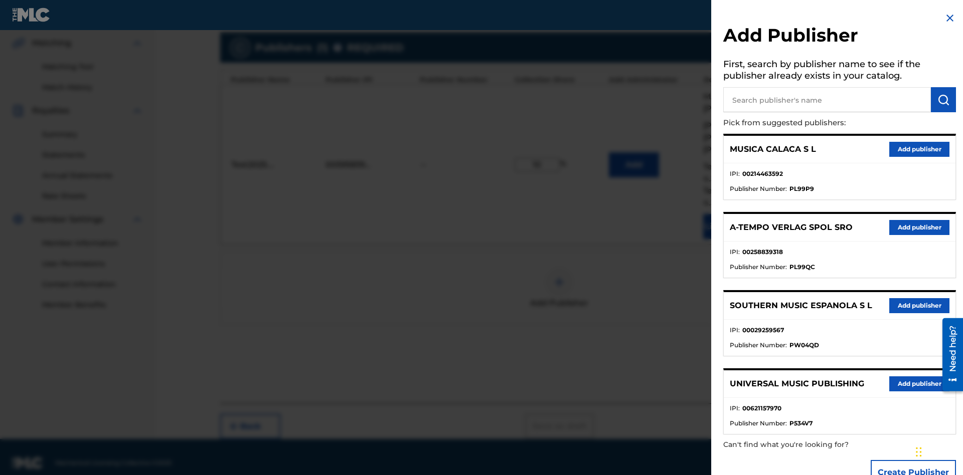 Image resolution: width=963 pixels, height=475 pixels. Describe the element at coordinates (773, 149) in the screenshot. I see `p: MUSICA CALACA S L` at that location.